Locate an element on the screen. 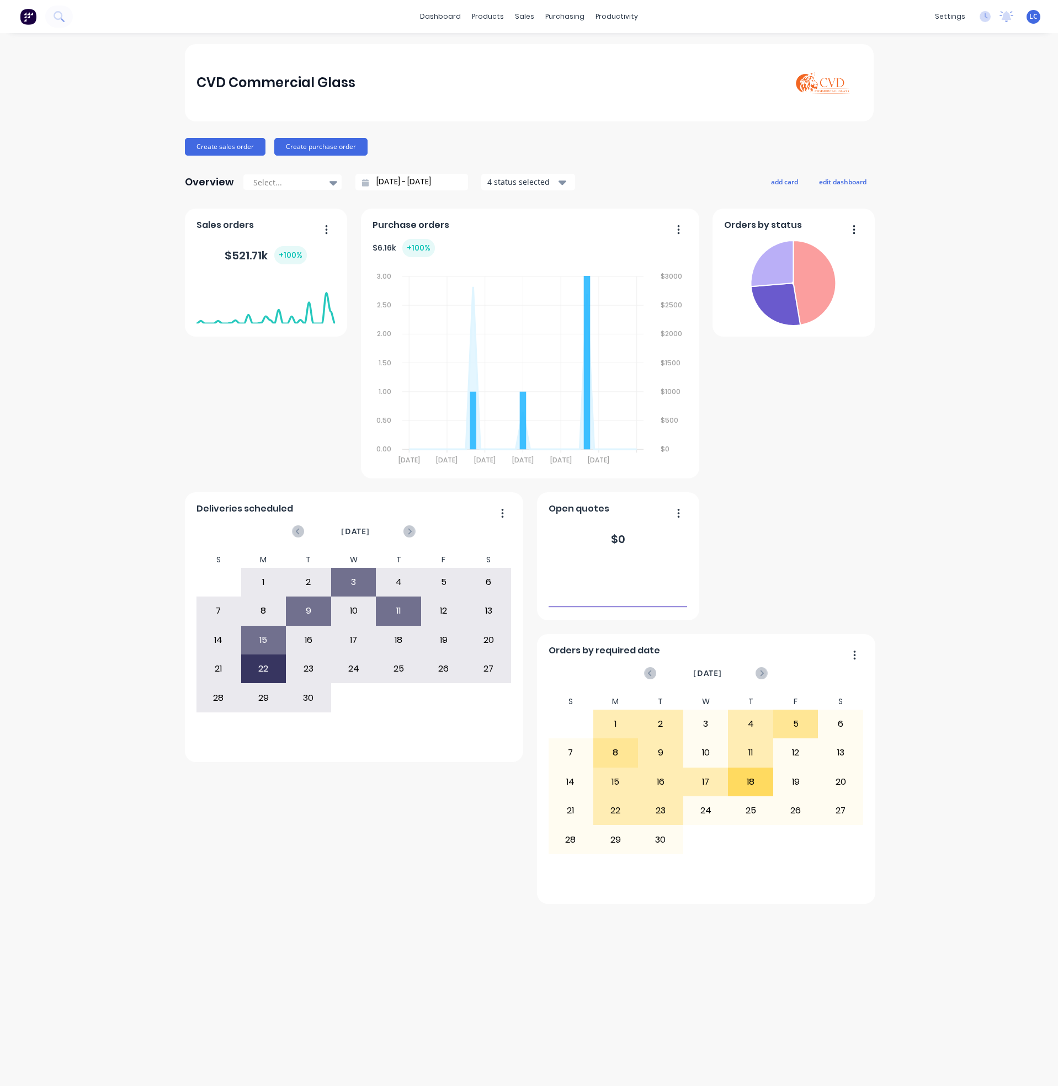  tspan: $3000 is located at coordinates (672, 276).